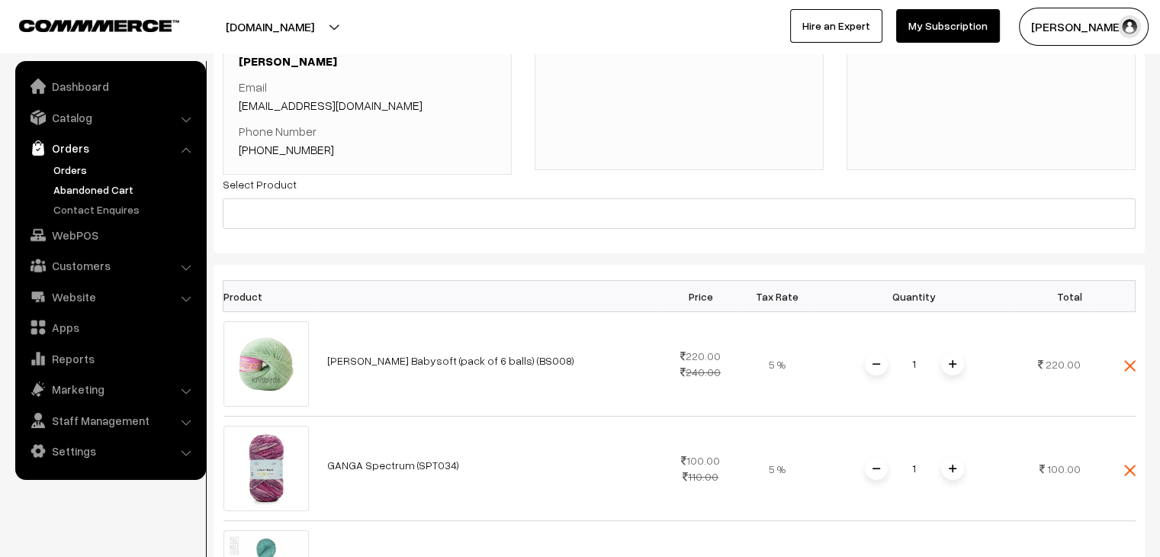  What do you see at coordinates (110, 420) in the screenshot?
I see `a: Staff Management` at bounding box center [110, 420].